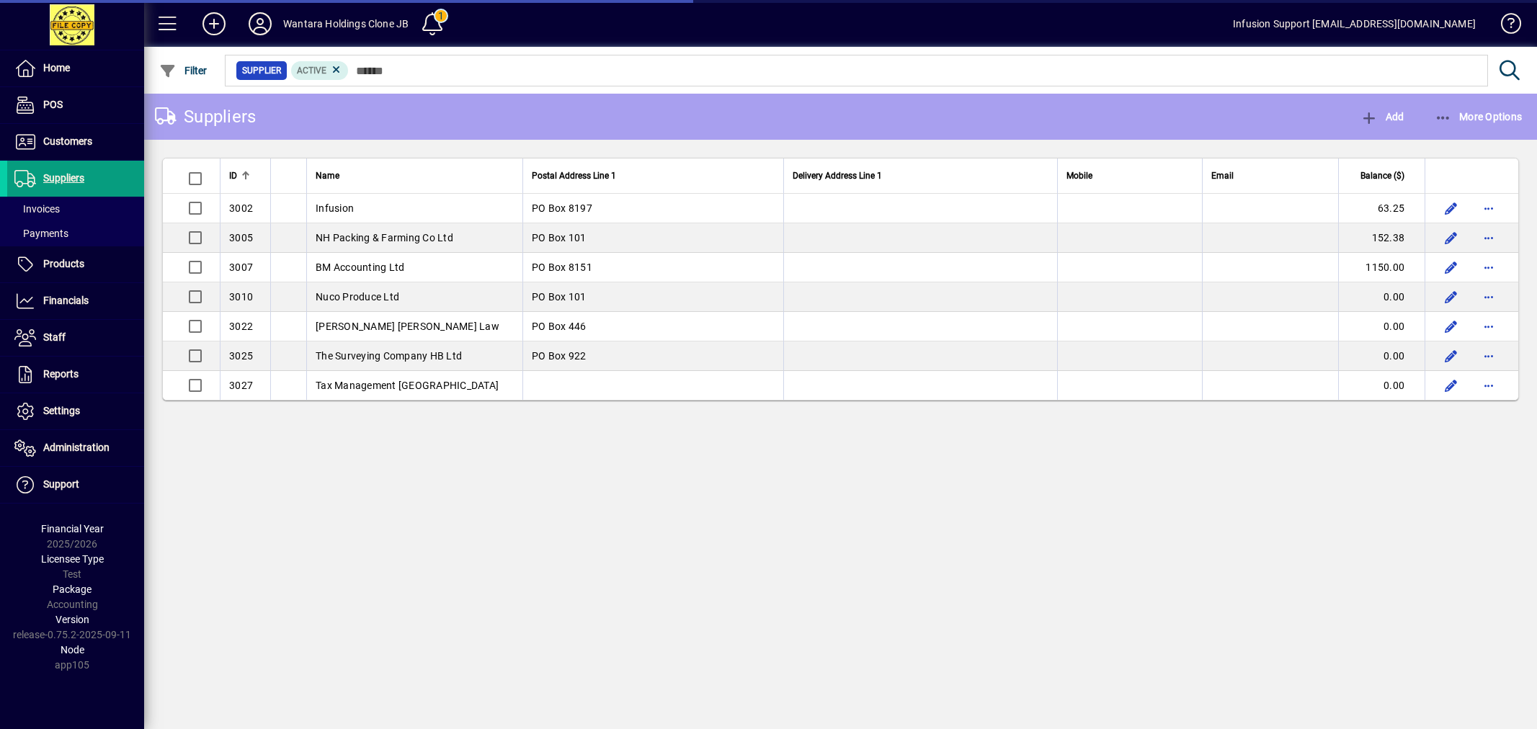 This screenshot has width=1537, height=729. I want to click on span: Package, so click(72, 589).